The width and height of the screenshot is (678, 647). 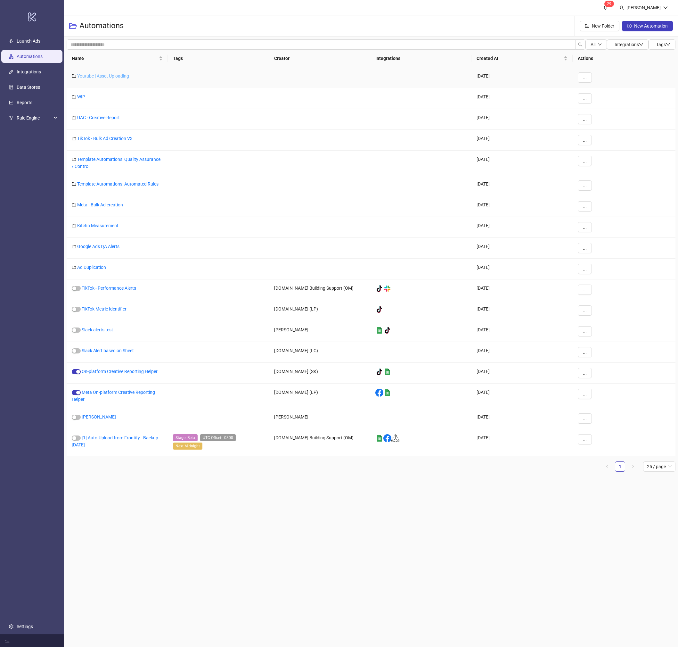 I want to click on span: New Folder, so click(x=603, y=26).